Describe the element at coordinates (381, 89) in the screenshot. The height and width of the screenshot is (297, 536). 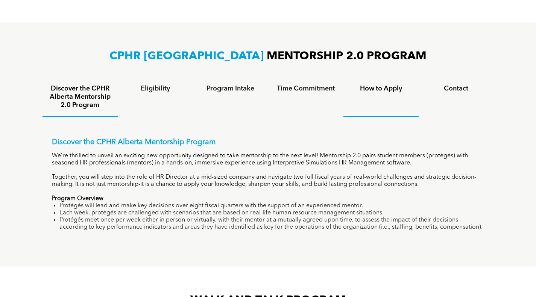
I see `h4: How to Apply` at that location.